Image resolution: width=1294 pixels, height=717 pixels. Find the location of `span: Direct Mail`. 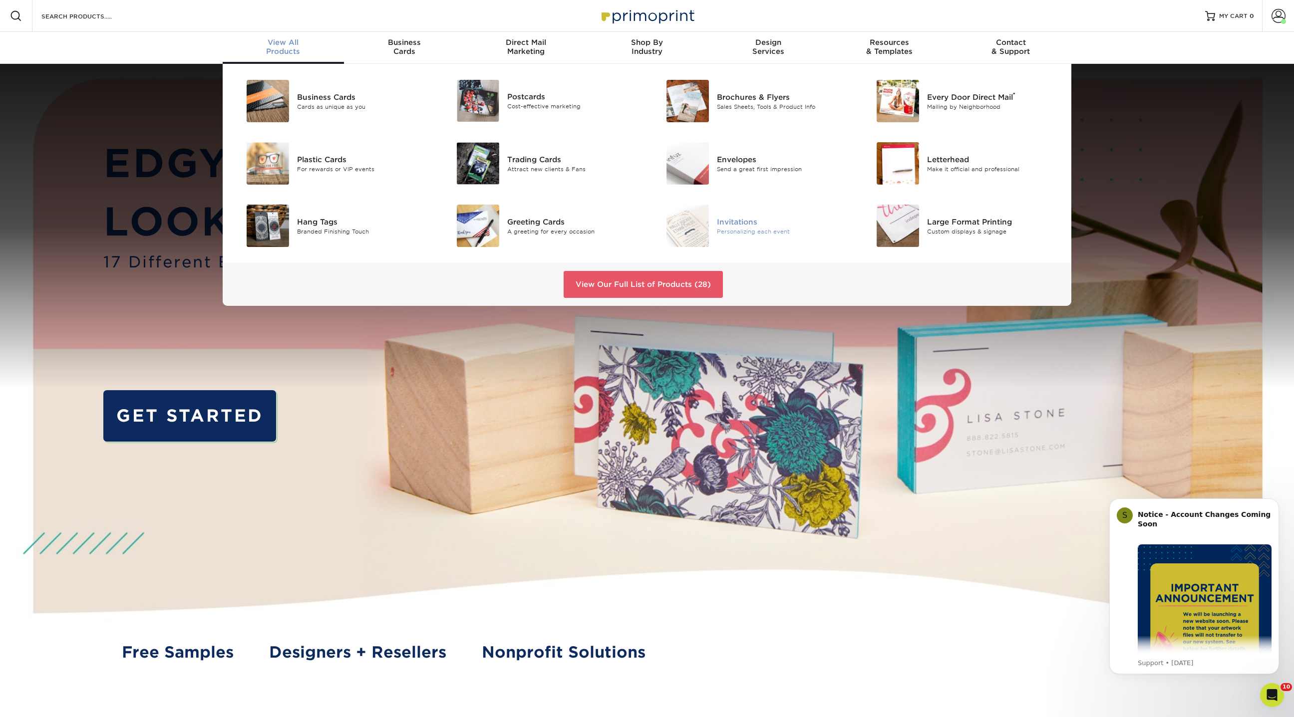

span: Direct Mail is located at coordinates (526, 42).